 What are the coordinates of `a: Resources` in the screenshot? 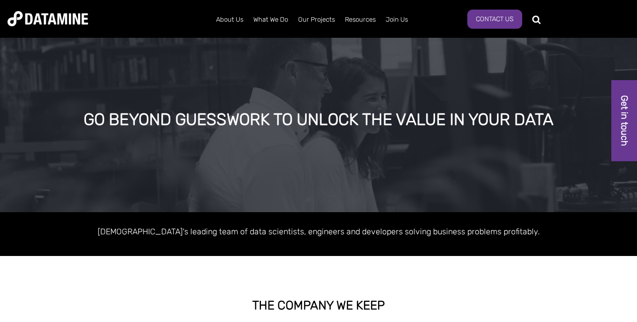 It's located at (360, 20).